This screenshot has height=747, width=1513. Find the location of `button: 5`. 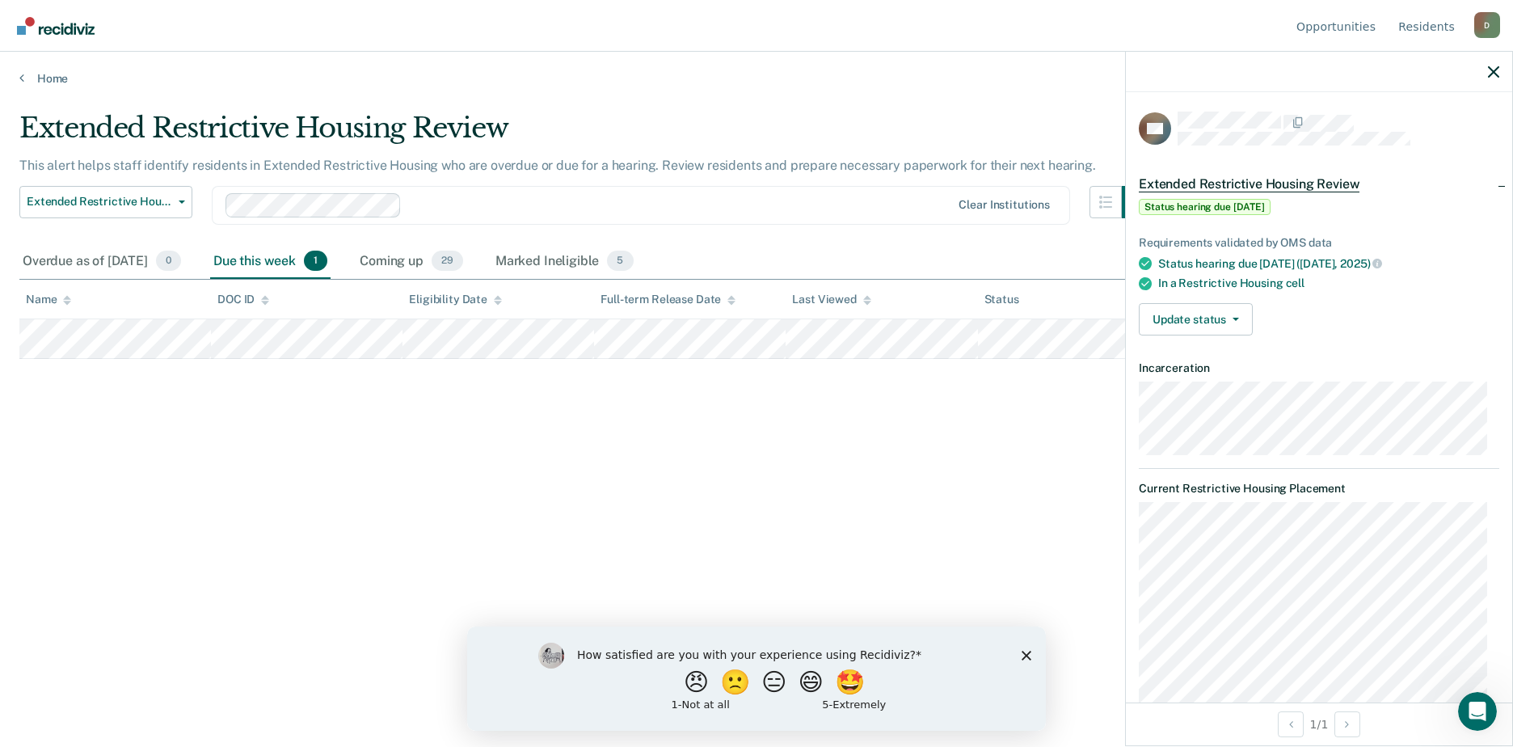

button: 5 is located at coordinates (384, 56).